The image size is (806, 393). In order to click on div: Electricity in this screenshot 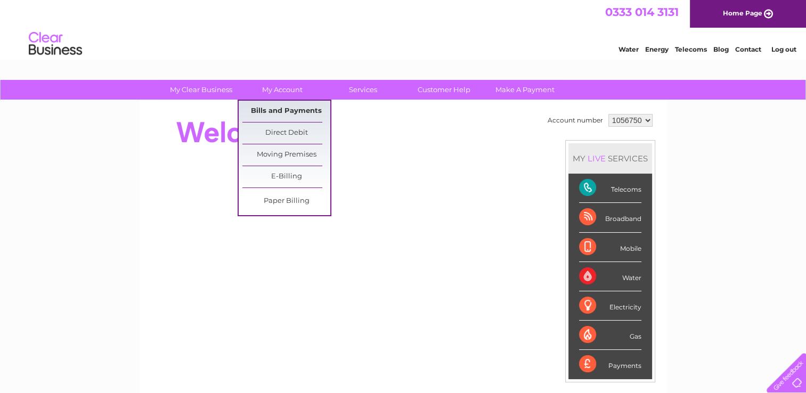, I will do `click(610, 306)`.